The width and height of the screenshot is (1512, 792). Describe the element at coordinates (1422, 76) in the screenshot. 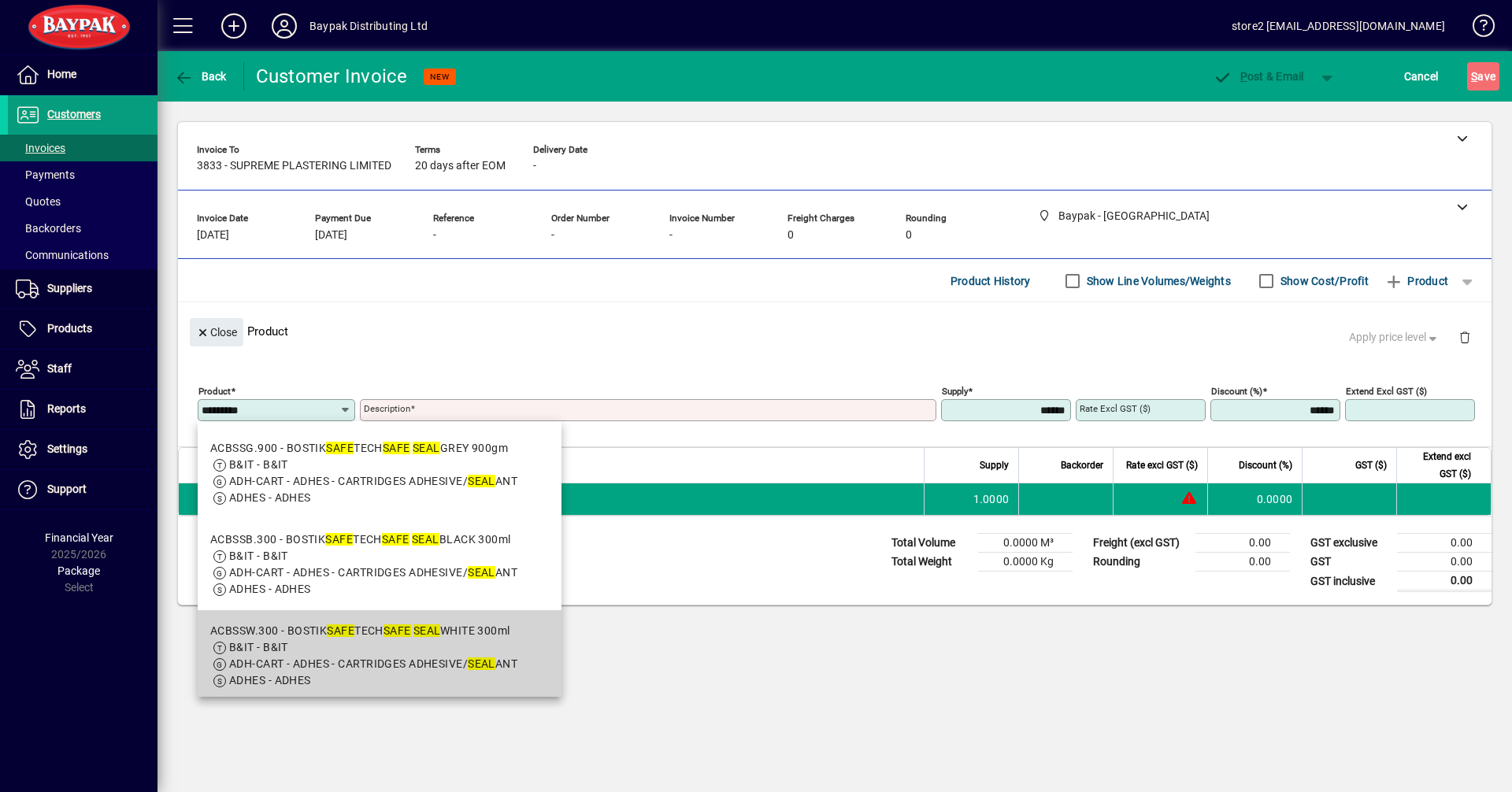

I see `span: Cancel` at that location.